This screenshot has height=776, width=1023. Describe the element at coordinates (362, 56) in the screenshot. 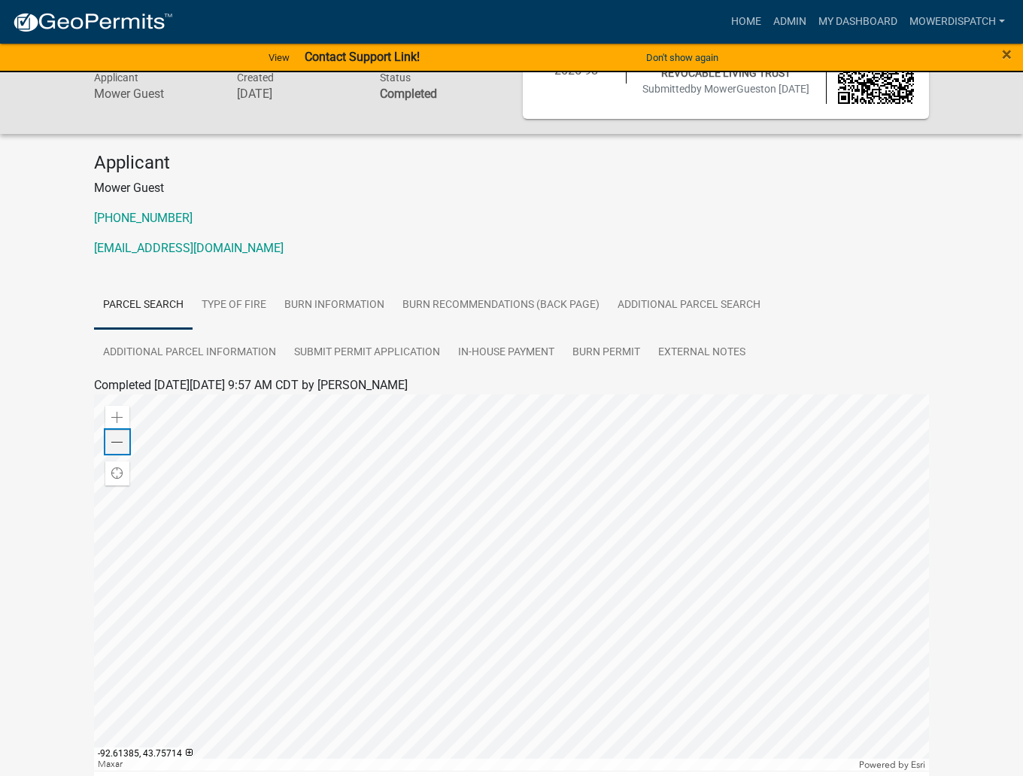

I see `strong: Contact Support Link!` at that location.